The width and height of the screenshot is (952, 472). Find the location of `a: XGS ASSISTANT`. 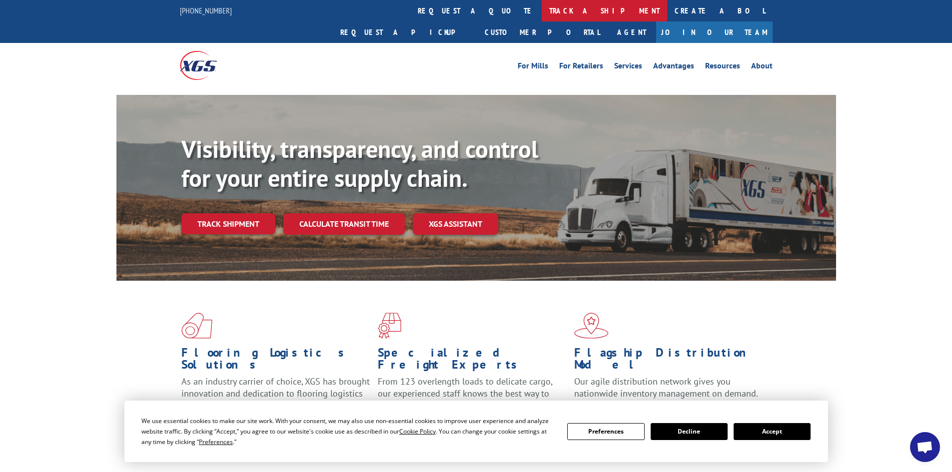

a: XGS ASSISTANT is located at coordinates (455, 224).